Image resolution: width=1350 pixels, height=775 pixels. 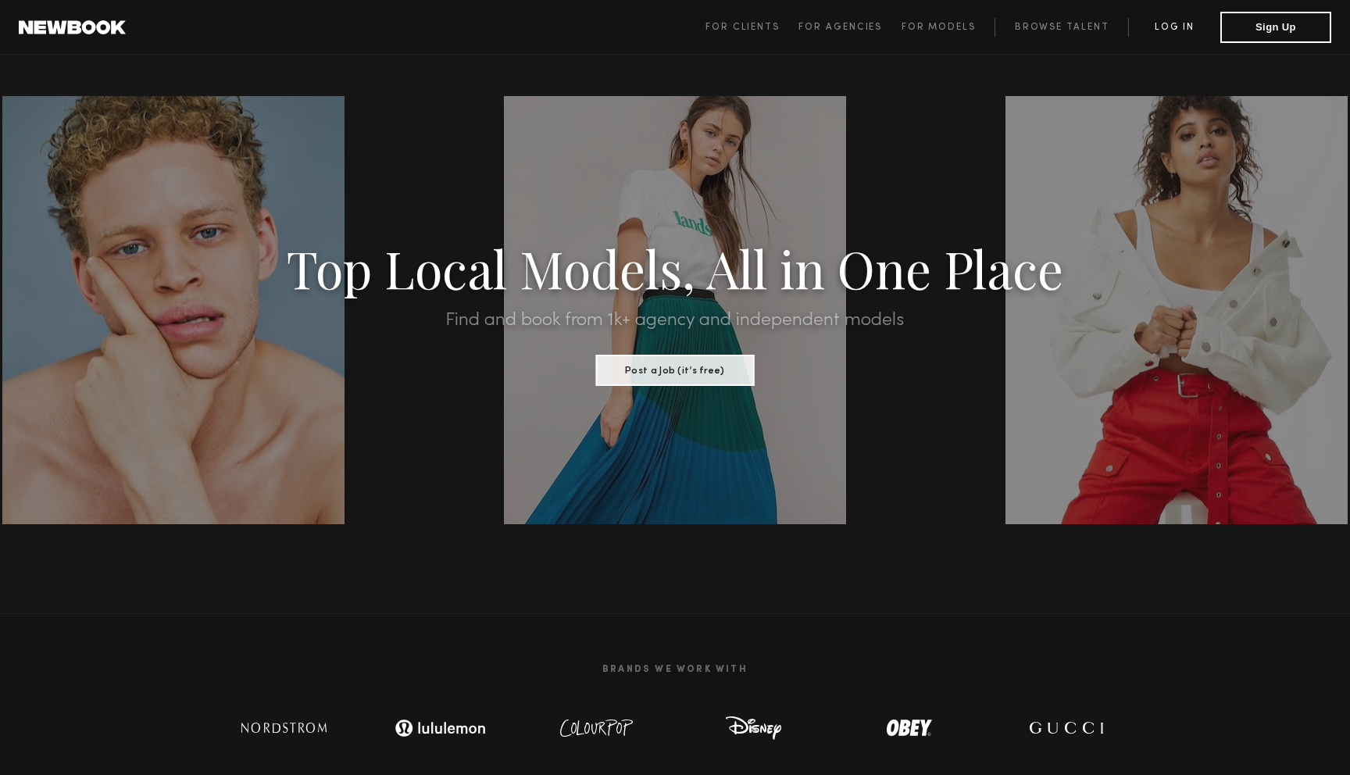 What do you see at coordinates (675, 320) in the screenshot?
I see `h2: Find and book from 1k+ agency and independent models` at bounding box center [675, 320].